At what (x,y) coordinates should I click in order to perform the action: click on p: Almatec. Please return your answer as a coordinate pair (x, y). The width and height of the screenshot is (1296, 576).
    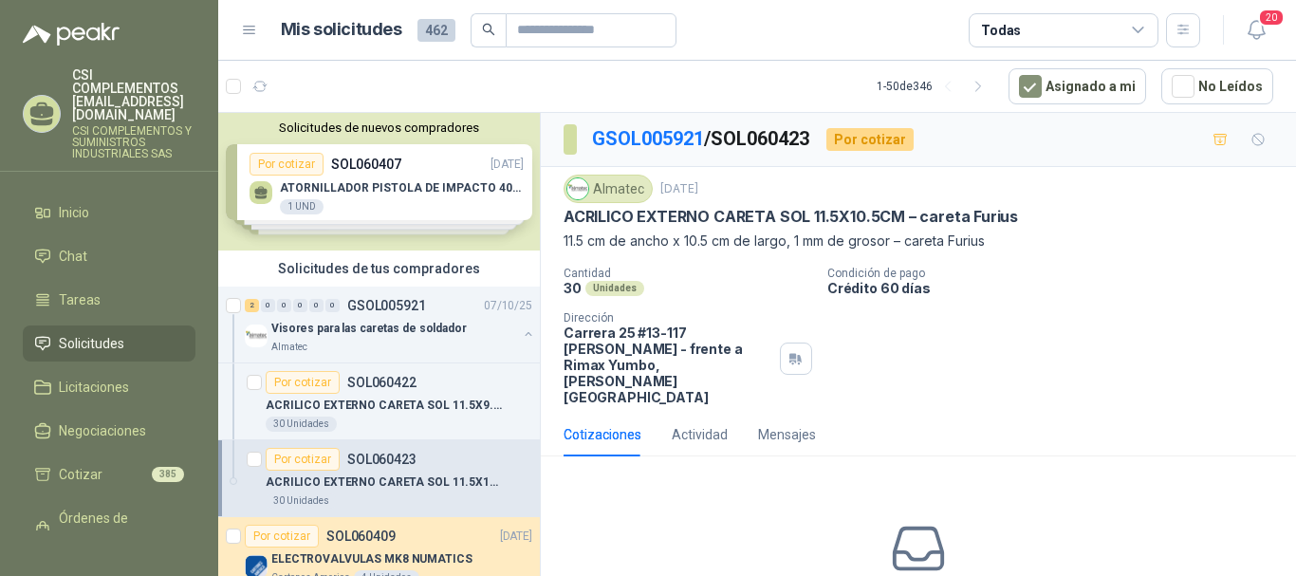
    Looking at the image, I should click on (289, 347).